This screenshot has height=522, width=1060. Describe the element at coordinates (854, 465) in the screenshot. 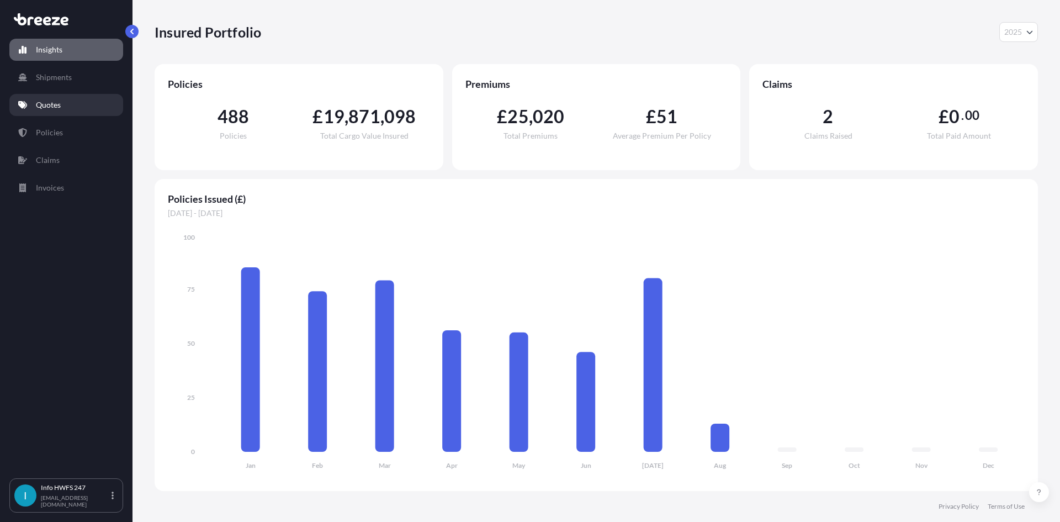

I see `tspan: Oct` at that location.